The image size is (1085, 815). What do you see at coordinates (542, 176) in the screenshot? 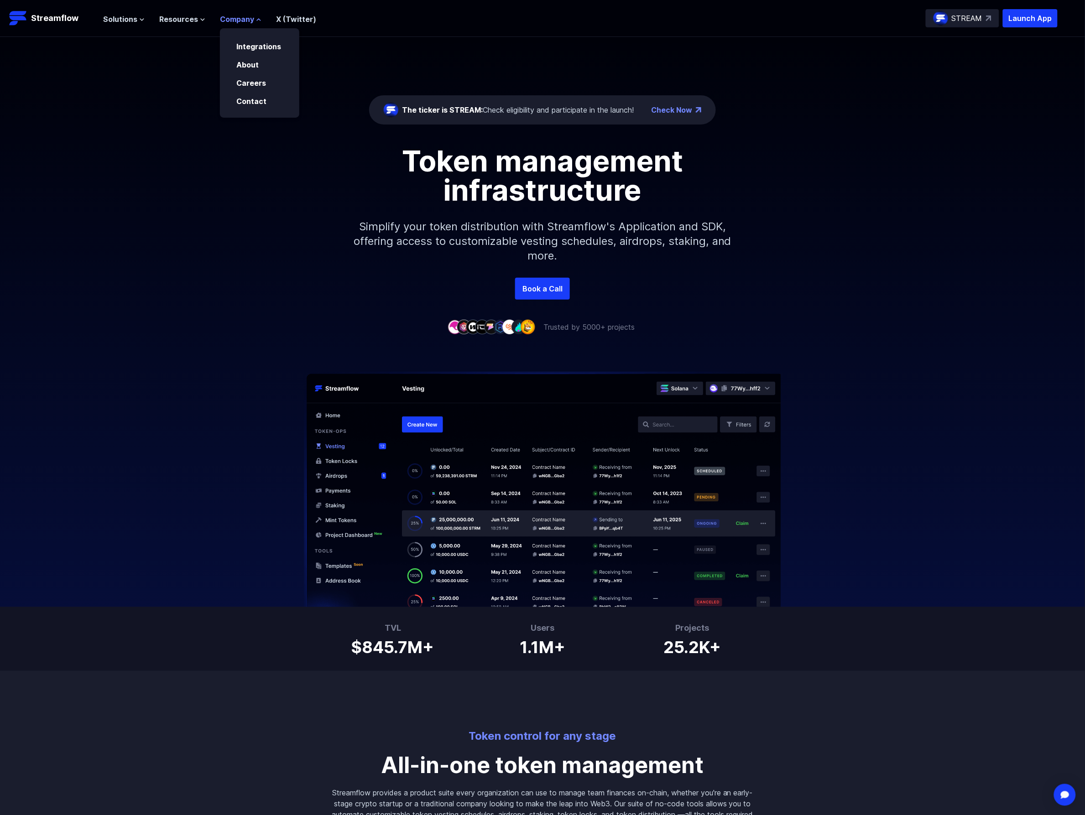
I see `h1: Token management infrastructure` at bounding box center [542, 176].